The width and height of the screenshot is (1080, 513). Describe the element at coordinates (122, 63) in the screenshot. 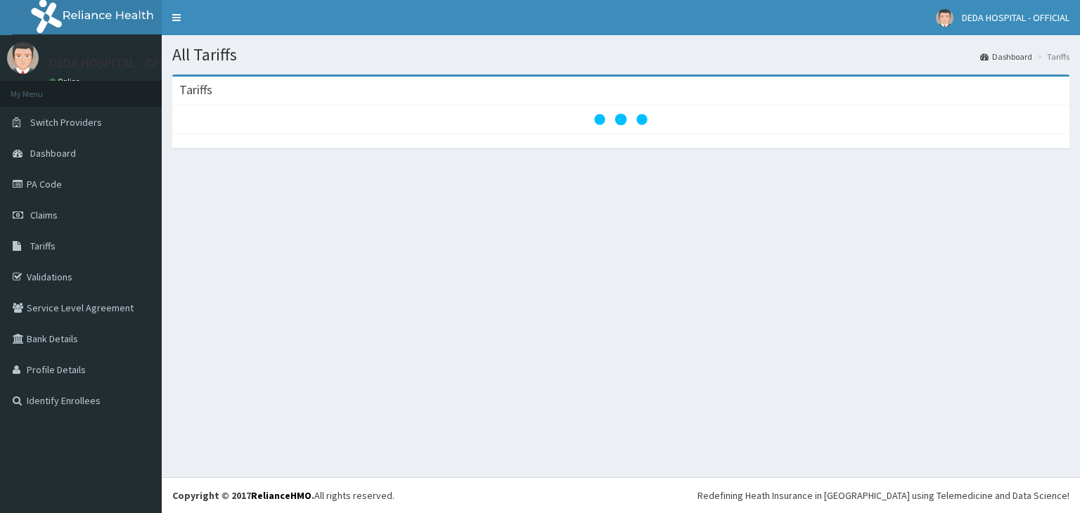

I see `p: DEDA HOSPITAL - OFFICIAL` at that location.